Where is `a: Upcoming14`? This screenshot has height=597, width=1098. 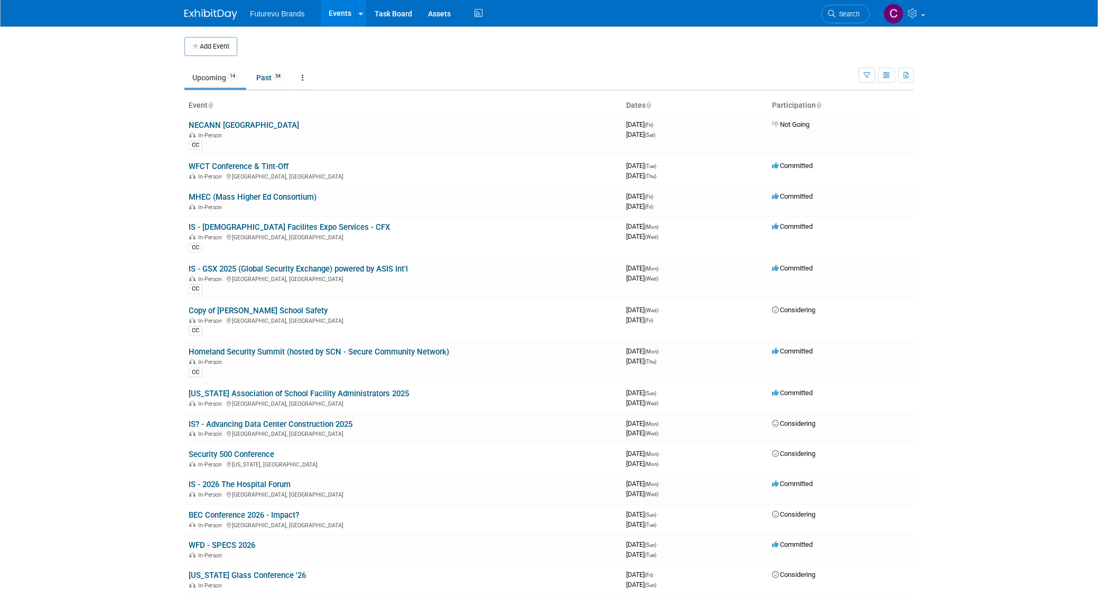
a: Upcoming14 is located at coordinates (215, 78).